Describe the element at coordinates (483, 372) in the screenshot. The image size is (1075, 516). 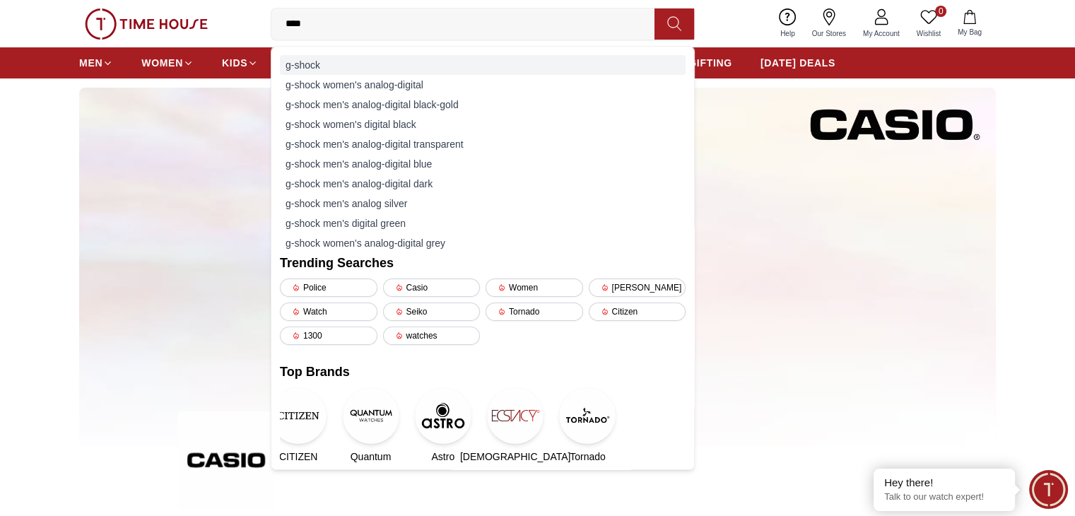
I see `h2: Top Brands` at that location.